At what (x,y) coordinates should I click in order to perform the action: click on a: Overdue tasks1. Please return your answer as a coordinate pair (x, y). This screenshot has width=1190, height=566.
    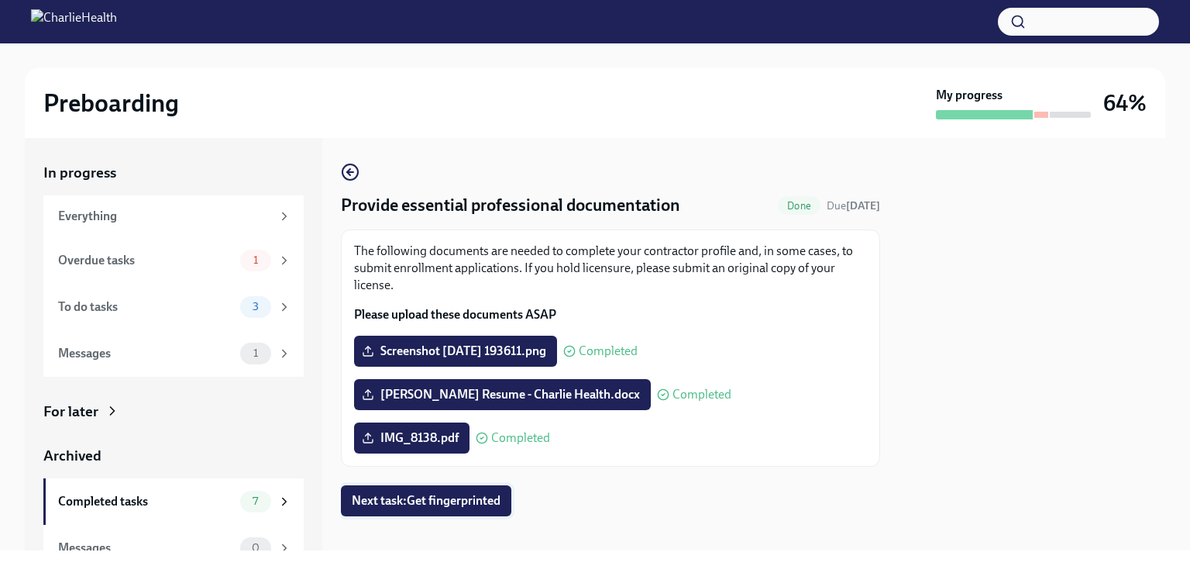
    Looking at the image, I should click on (174, 260).